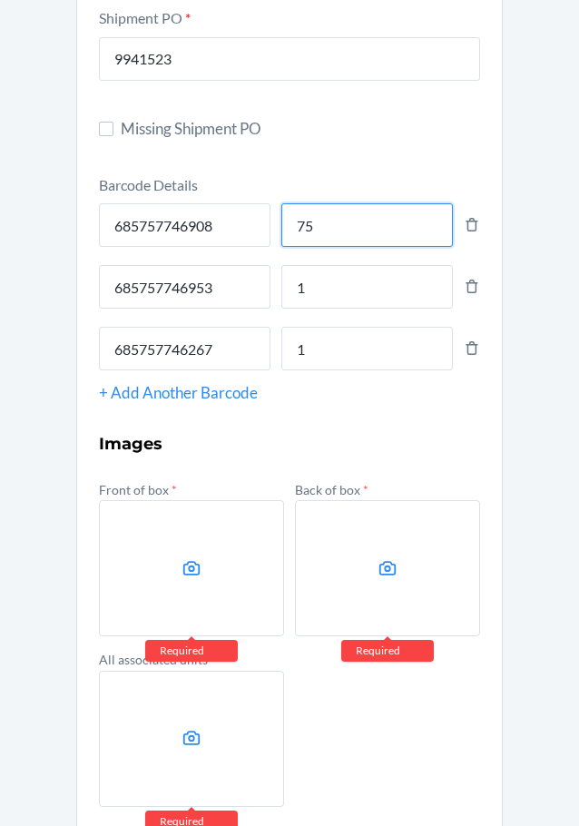 This screenshot has width=579, height=826. What do you see at coordinates (331, 489) in the screenshot?
I see `label: Back of box` at bounding box center [331, 489].